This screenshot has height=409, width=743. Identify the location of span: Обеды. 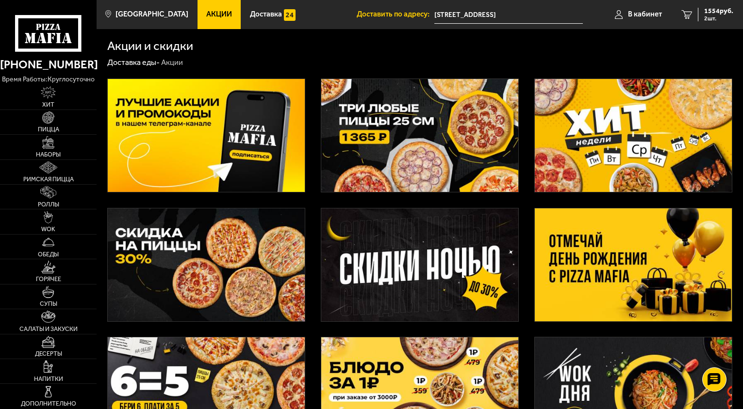
(48, 255).